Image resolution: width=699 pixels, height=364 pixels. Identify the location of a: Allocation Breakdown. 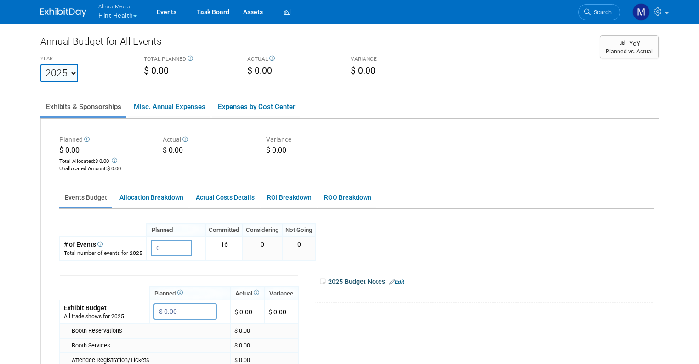
(151, 197).